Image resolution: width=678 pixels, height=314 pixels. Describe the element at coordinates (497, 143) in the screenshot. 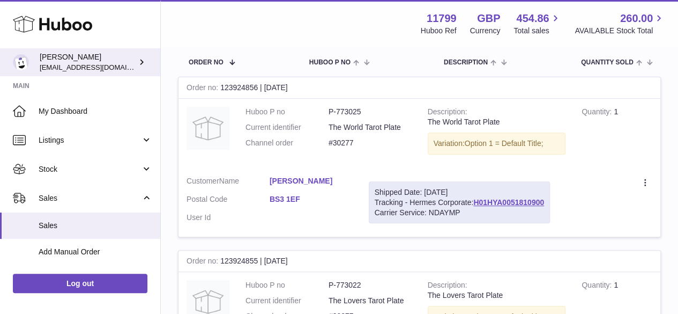

I see `div: Variation:` at that location.